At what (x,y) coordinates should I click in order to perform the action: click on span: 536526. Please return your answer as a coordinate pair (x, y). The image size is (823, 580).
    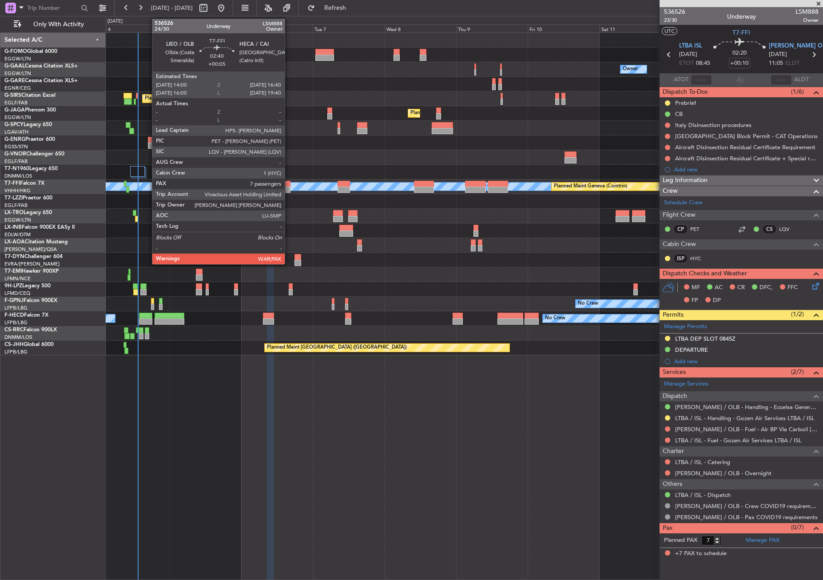
    Looking at the image, I should click on (674, 12).